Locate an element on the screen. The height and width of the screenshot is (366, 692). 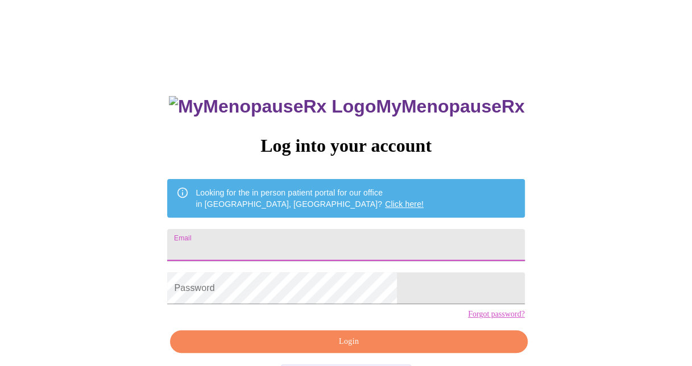
a: Click here! is located at coordinates (404, 204).